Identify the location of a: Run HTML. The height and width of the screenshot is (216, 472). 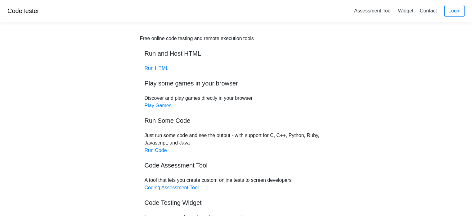
(157, 68).